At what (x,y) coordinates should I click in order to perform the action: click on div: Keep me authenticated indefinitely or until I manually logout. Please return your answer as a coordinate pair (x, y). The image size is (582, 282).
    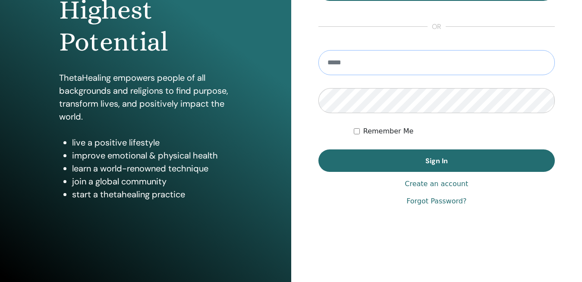
    Looking at the image, I should click on (454, 131).